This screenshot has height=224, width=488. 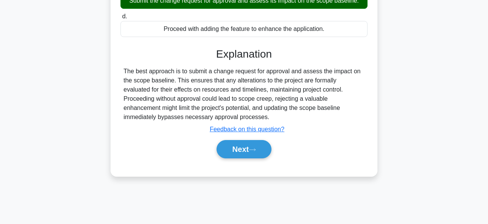 What do you see at coordinates (247, 129) in the screenshot?
I see `u: Feedback on this question?` at bounding box center [247, 129].